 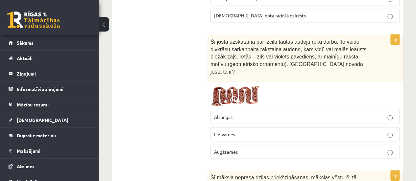 I want to click on a: Rīgas 1. Tālmācības vidusskola, so click(x=34, y=20).